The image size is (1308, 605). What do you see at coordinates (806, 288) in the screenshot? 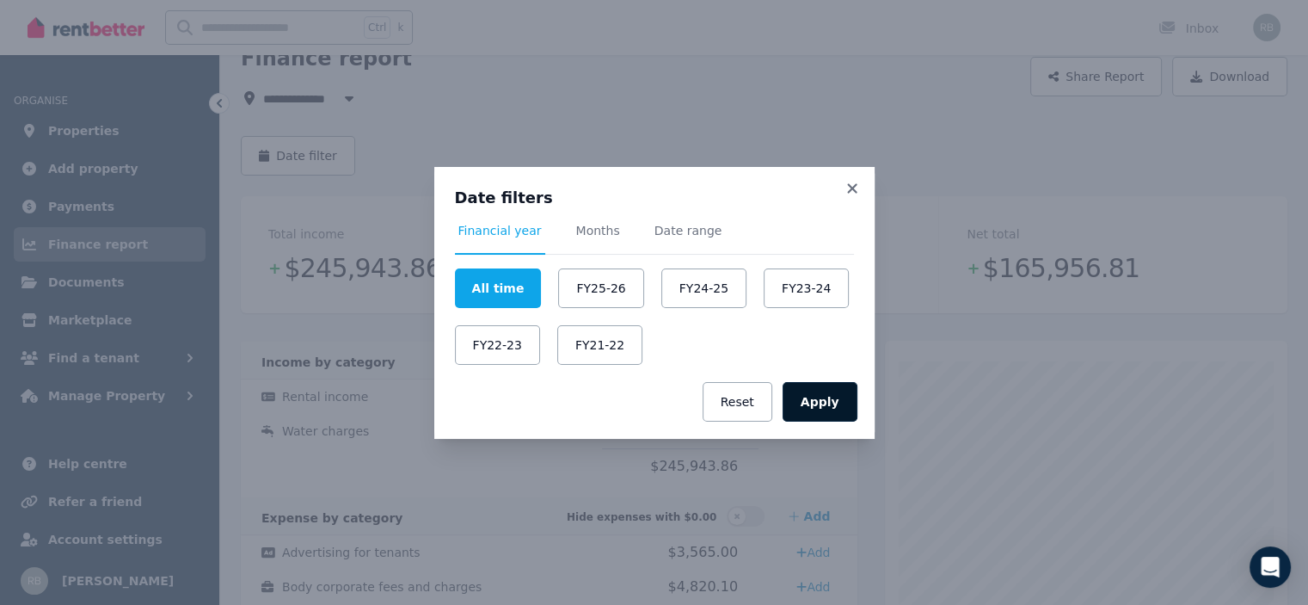
I see `button: FY23-24` at bounding box center [806, 288].